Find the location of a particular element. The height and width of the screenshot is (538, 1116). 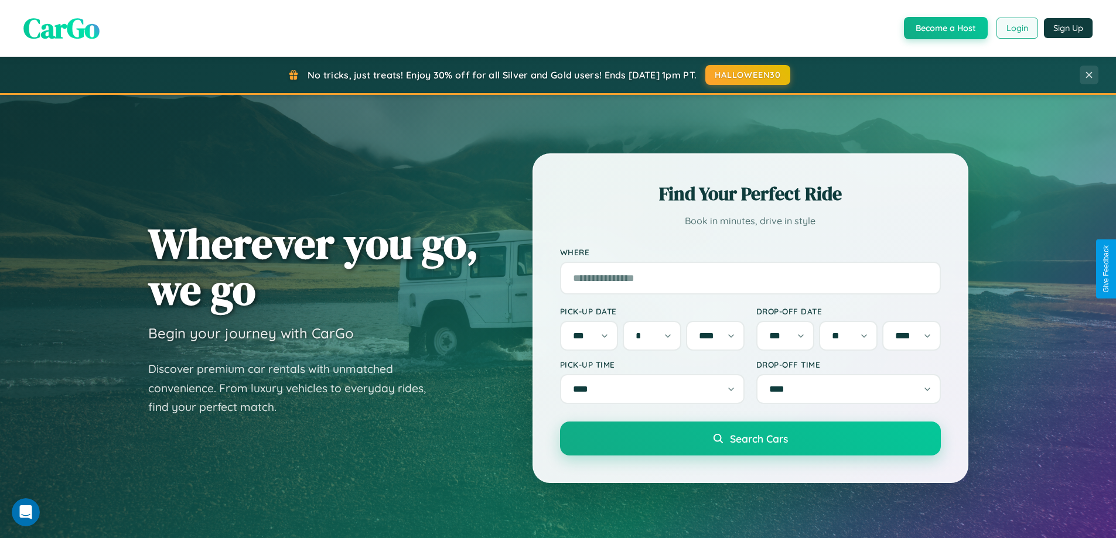

label: Pick-up Date is located at coordinates (652, 311).